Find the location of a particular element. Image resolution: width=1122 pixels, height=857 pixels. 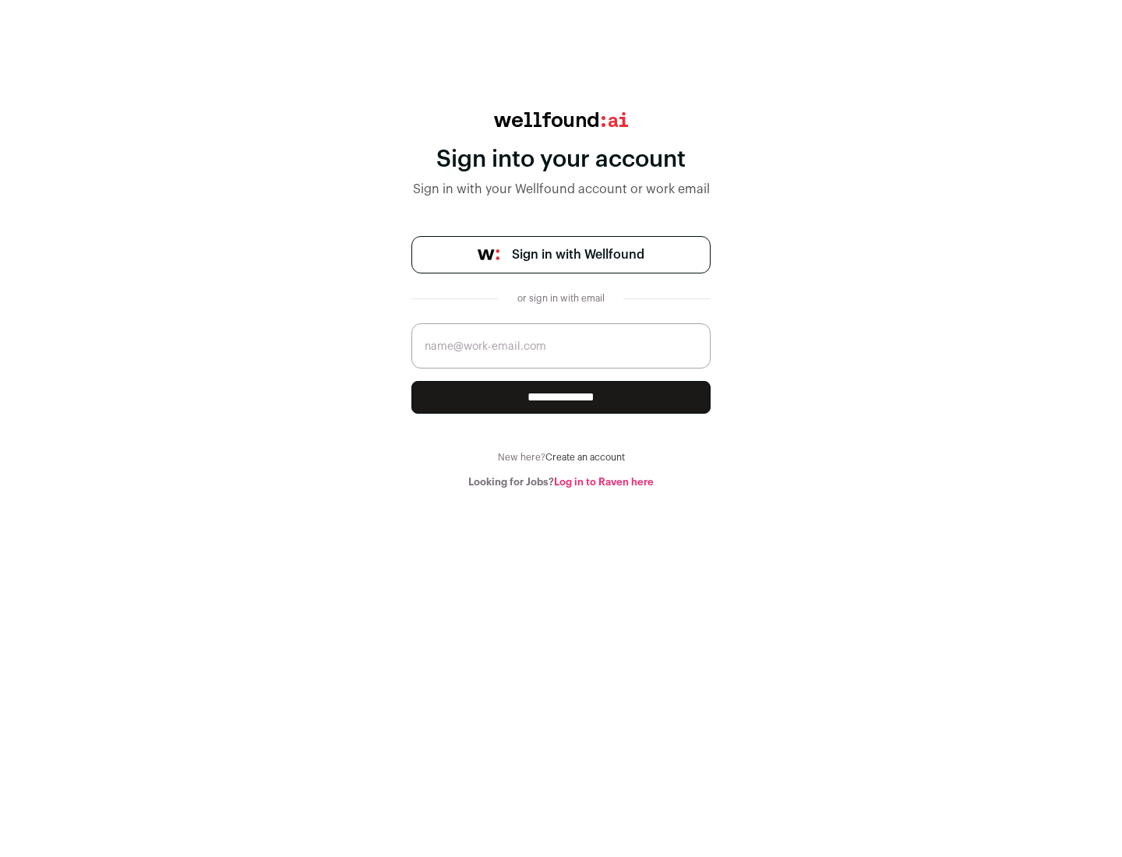

div: Looking for Jobs? is located at coordinates (561, 482).